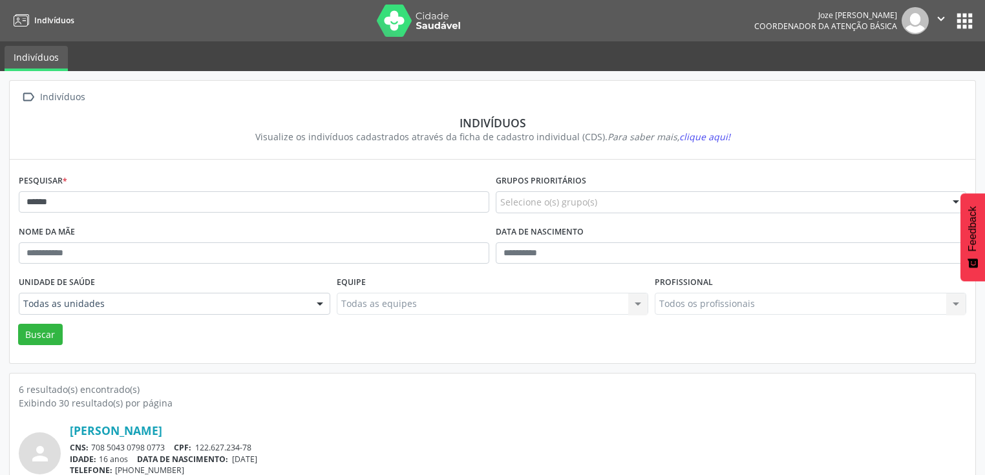 The width and height of the screenshot is (985, 475). What do you see at coordinates (493, 389) in the screenshot?
I see `div: 6 resultado(s) encontrado(s)` at bounding box center [493, 389].